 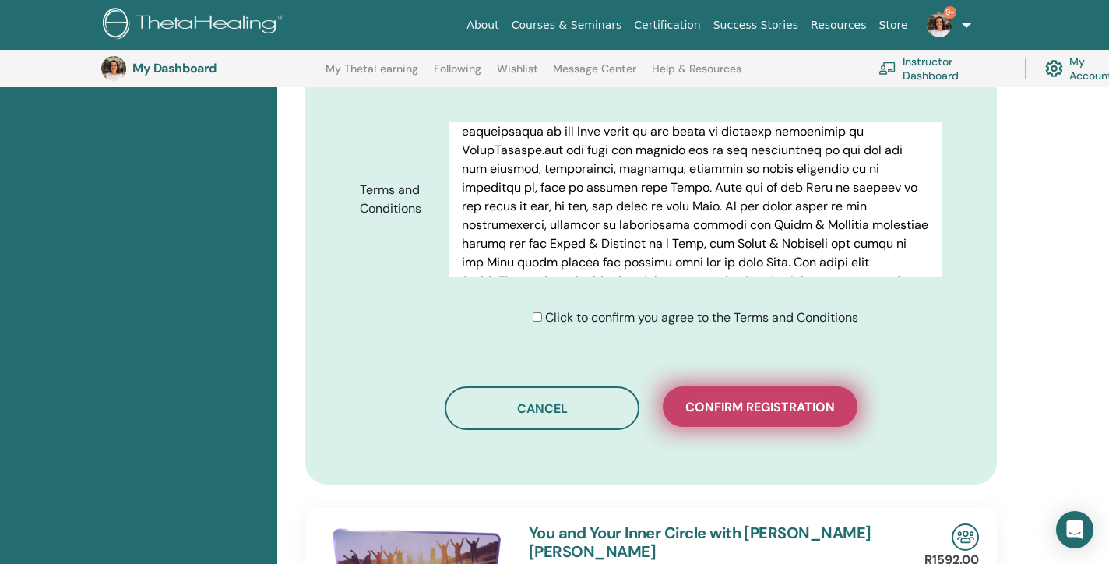 I want to click on a: Courses & Seminars, so click(x=567, y=25).